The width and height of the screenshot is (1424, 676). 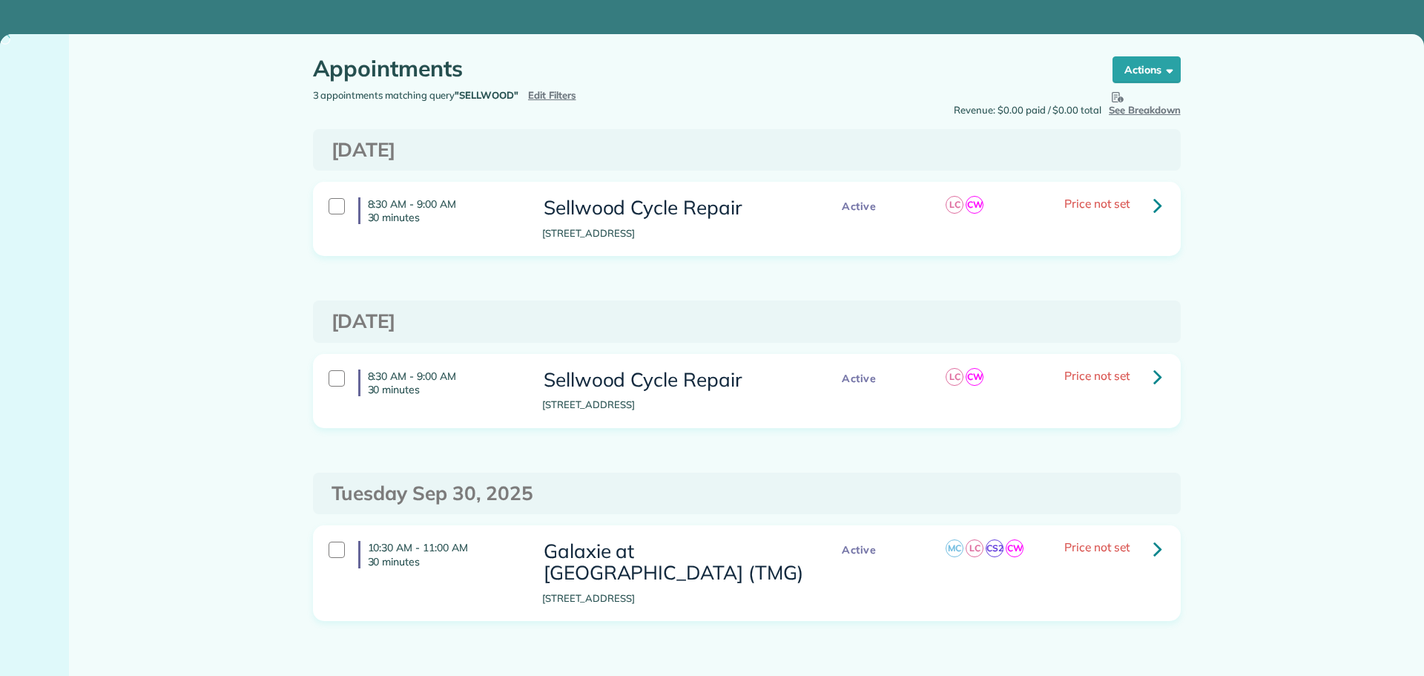 I want to click on strong: "SELLWOOD", so click(x=486, y=95).